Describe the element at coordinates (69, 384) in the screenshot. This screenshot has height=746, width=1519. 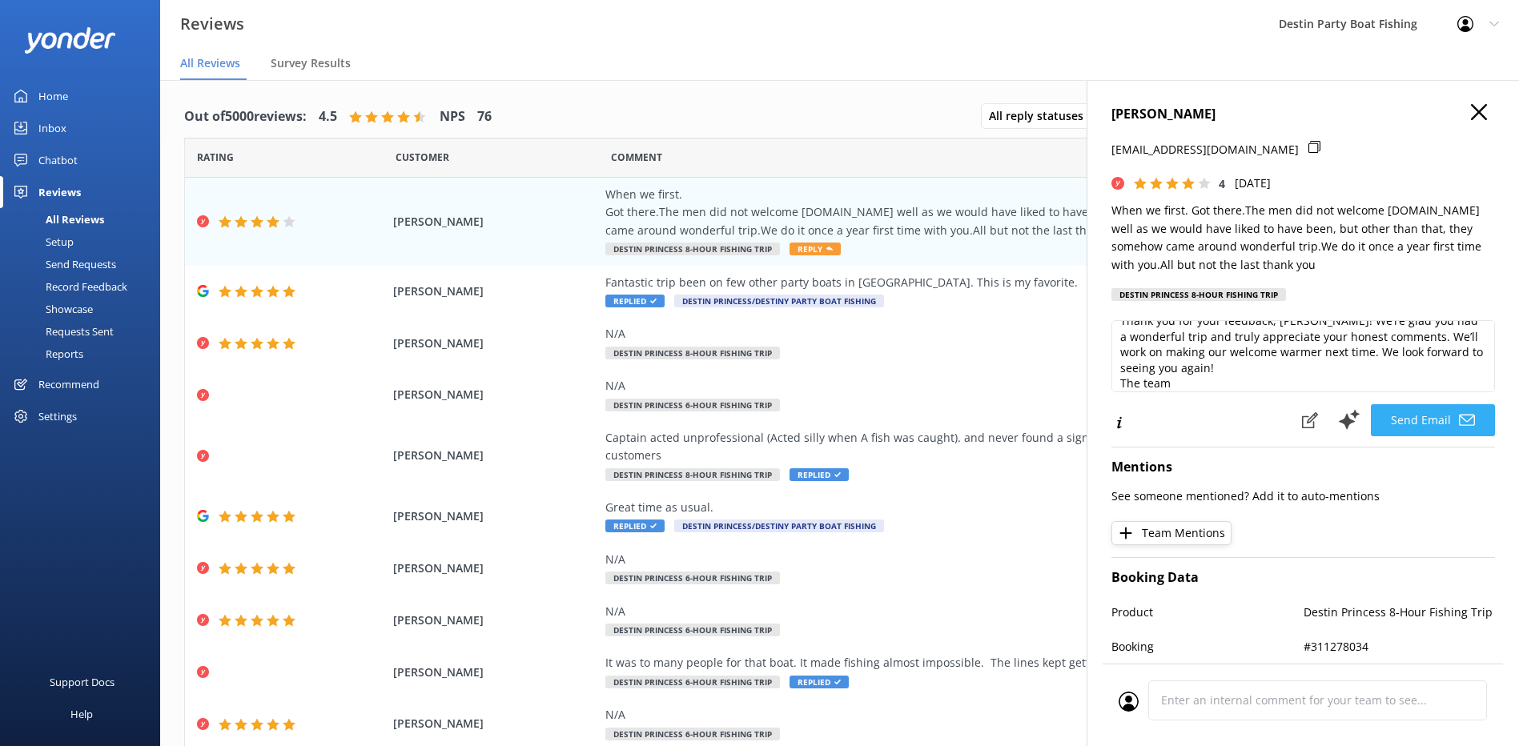
I see `div: Recommend` at that location.